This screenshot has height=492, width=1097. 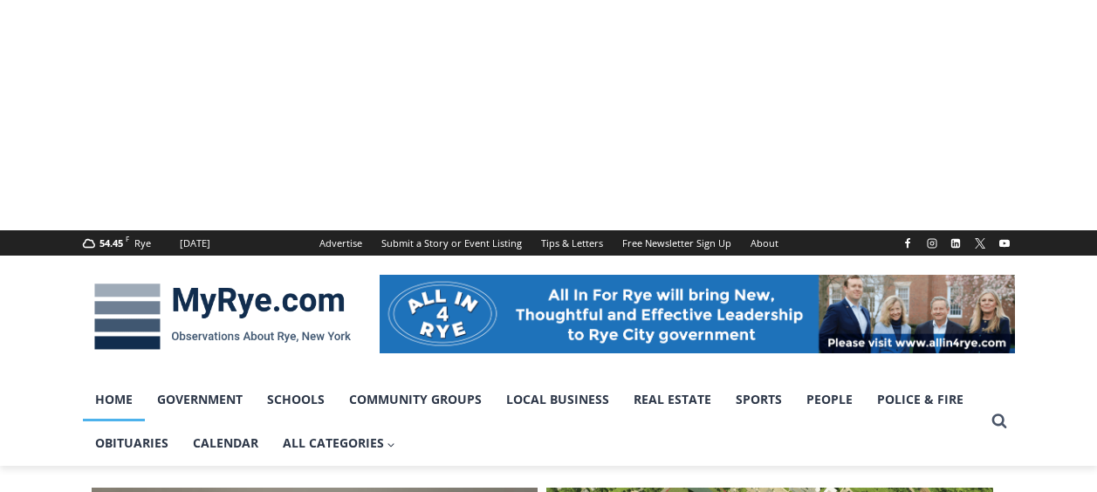 What do you see at coordinates (676, 243) in the screenshot?
I see `a: Free Newsletter Sign Up` at bounding box center [676, 243].